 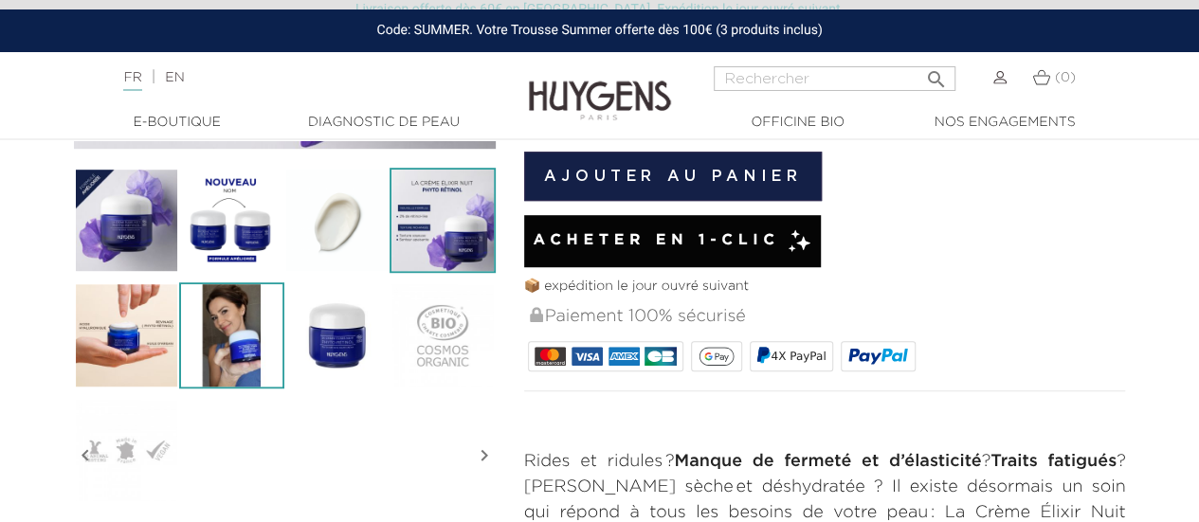 I want to click on a: EN, so click(x=174, y=78).